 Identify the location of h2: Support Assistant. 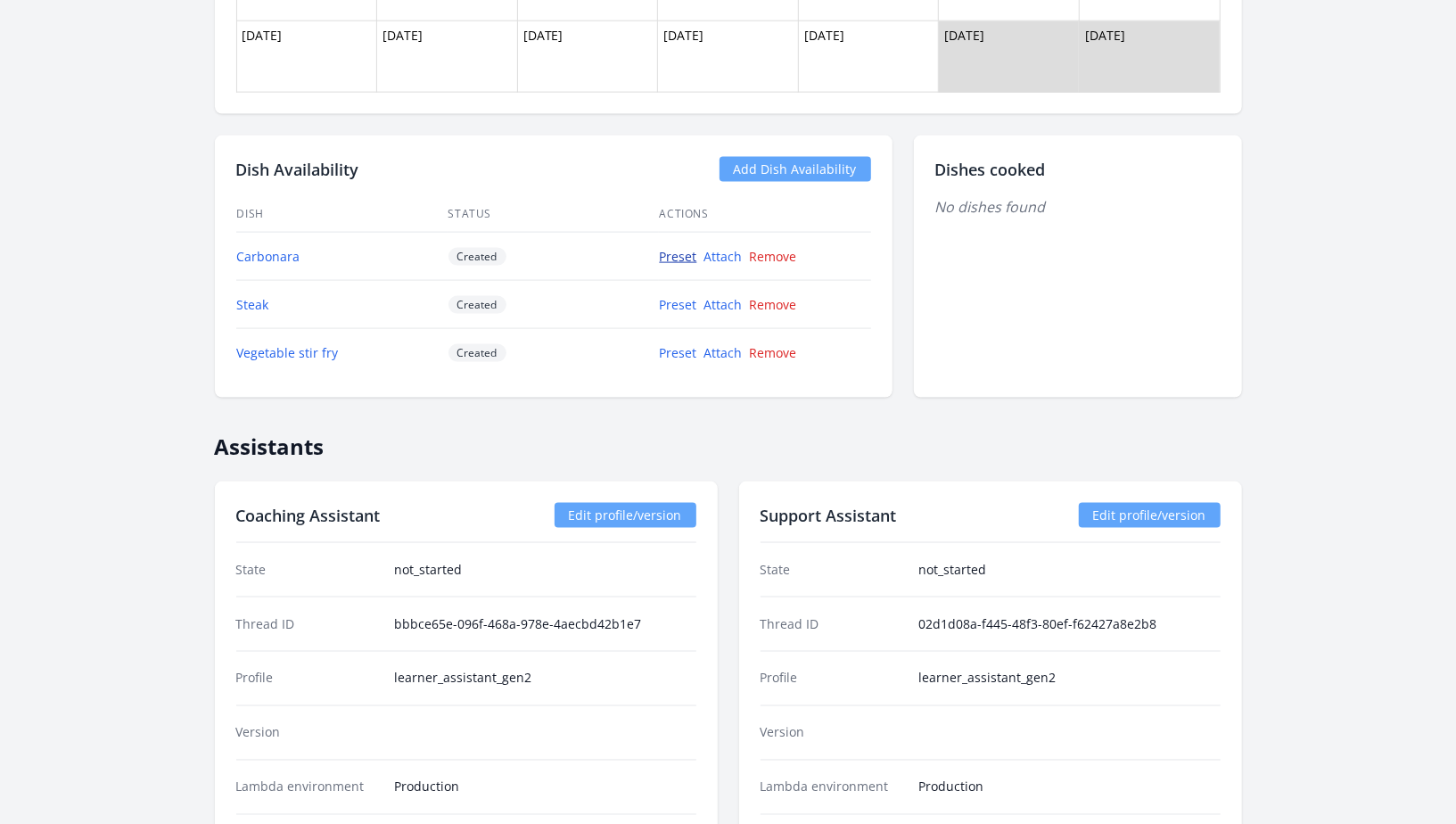
(829, 516).